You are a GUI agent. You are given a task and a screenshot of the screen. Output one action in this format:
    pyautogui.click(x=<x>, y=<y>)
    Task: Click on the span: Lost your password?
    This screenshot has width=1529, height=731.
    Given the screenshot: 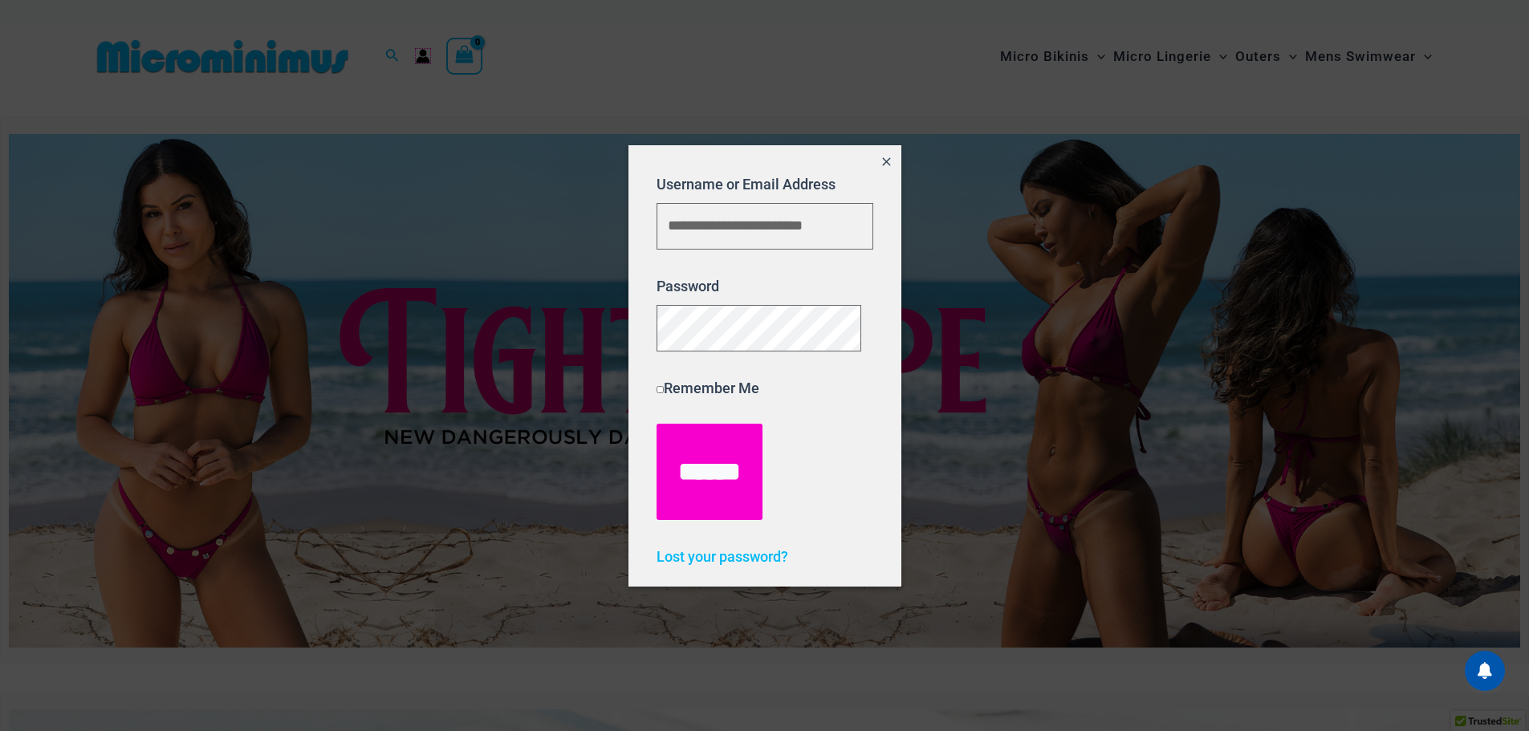 What is the action you would take?
    pyautogui.click(x=722, y=556)
    